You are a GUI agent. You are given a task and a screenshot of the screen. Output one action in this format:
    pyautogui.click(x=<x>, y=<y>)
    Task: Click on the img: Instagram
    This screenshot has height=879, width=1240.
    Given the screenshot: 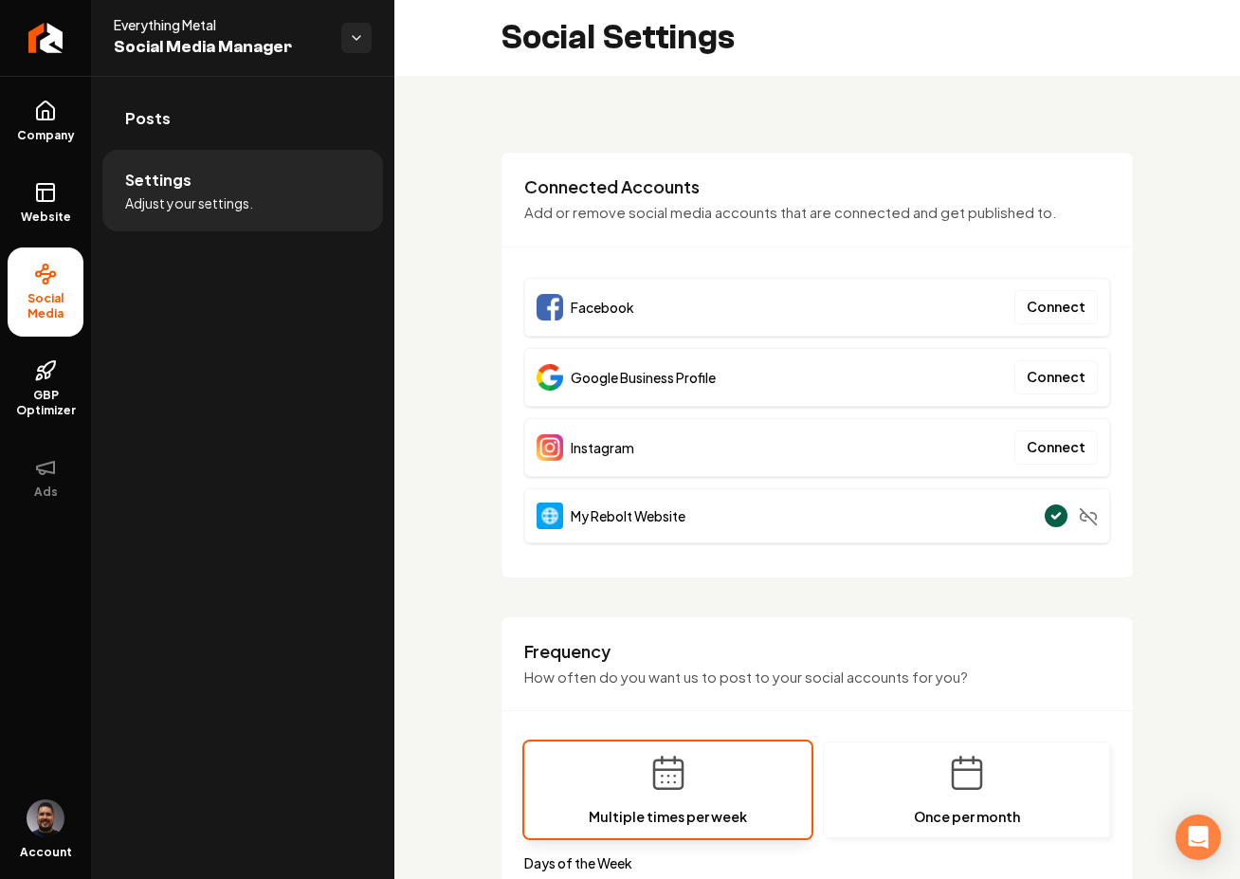 What is the action you would take?
    pyautogui.click(x=550, y=448)
    